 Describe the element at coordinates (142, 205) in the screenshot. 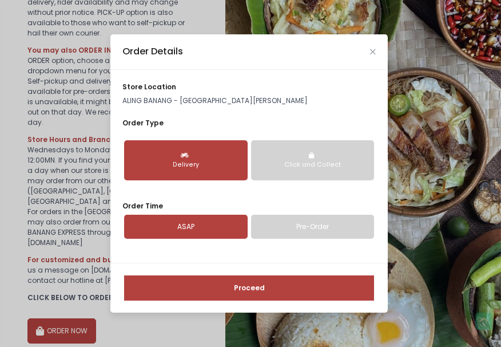

I see `span: Order Time` at that location.